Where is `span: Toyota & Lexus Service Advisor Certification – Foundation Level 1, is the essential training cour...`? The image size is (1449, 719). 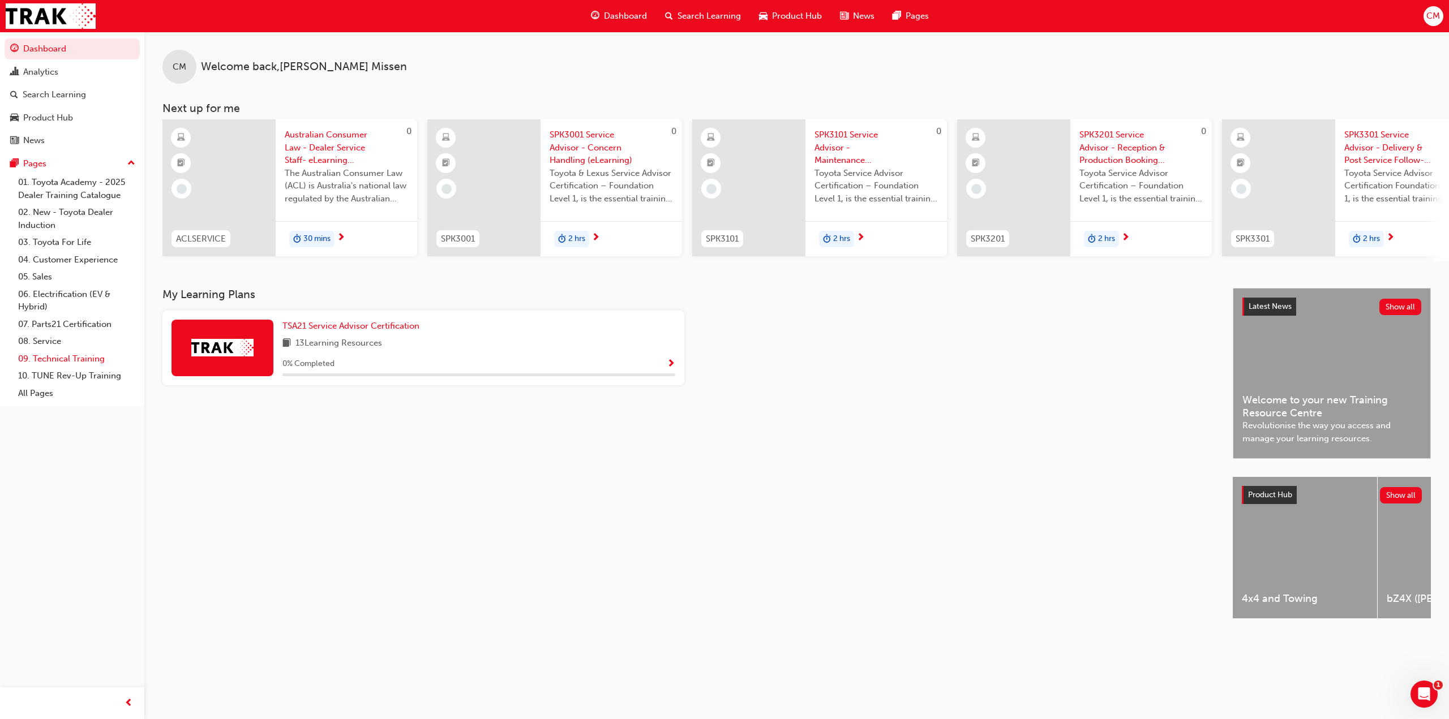
span: Toyota & Lexus Service Advisor Certification – Foundation Level 1, is the essential training cour... is located at coordinates (611, 186).